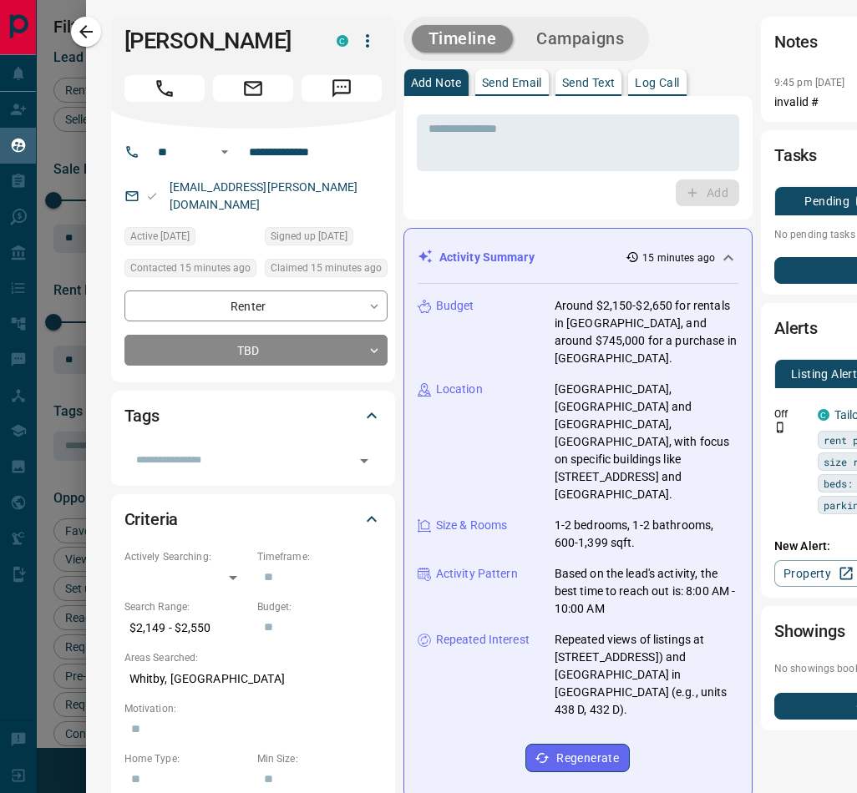  I want to click on div: TBD, so click(256, 350).